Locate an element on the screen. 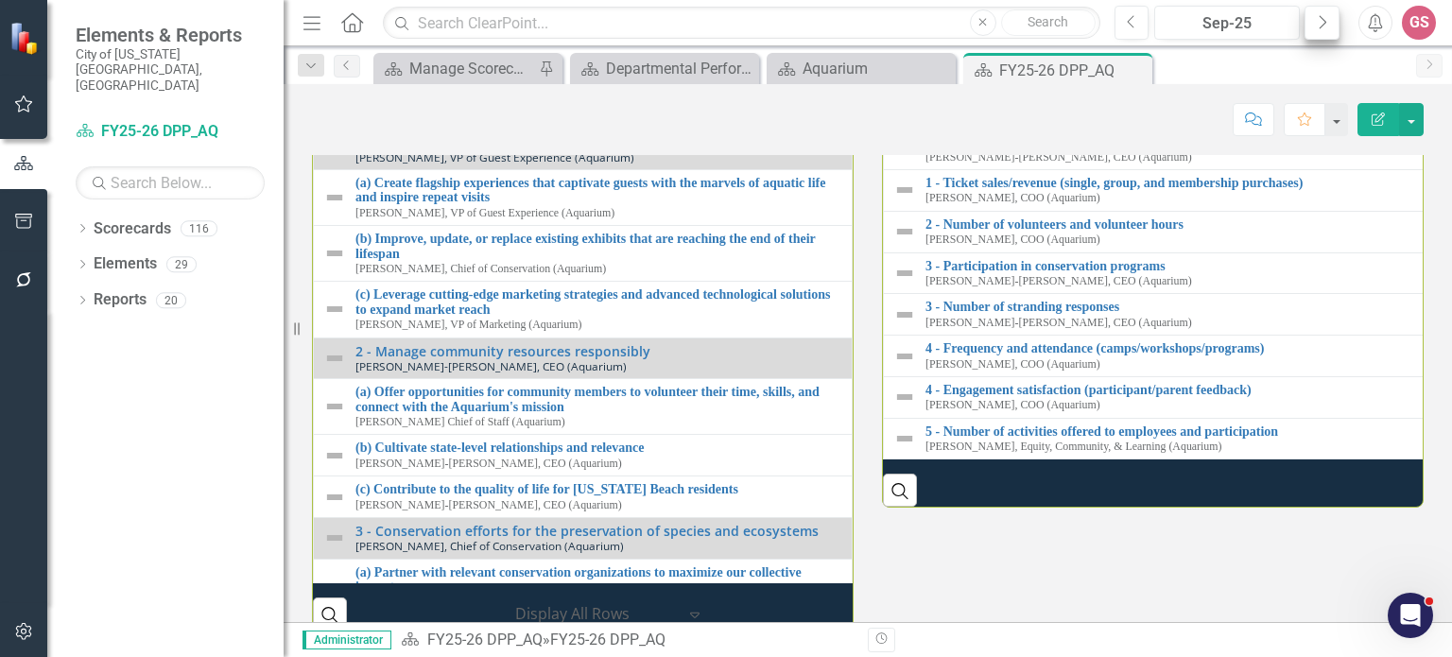  div: Manage Scorecards is located at coordinates (472, 68).